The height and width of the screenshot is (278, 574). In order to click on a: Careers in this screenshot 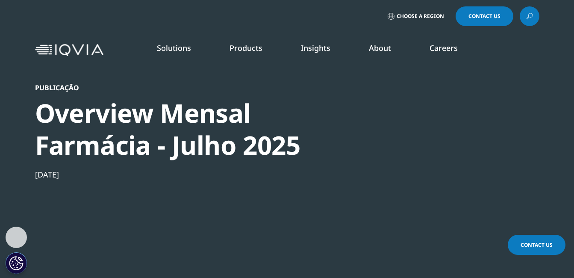, I will do `click(444, 48)`.